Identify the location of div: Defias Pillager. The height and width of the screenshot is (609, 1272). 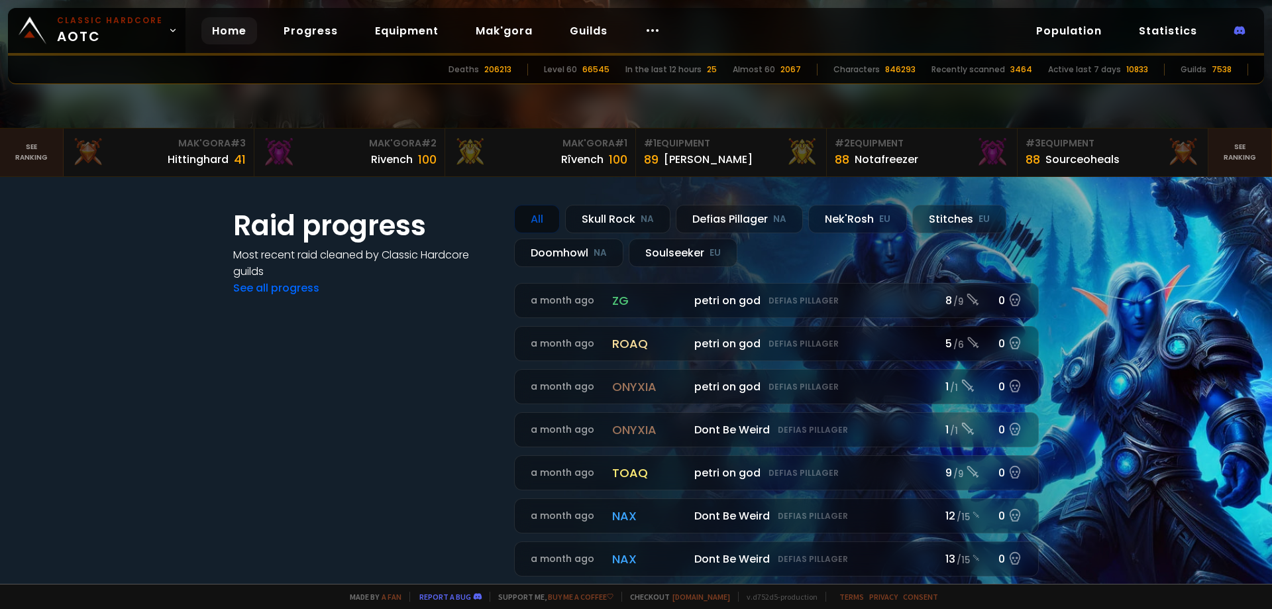
(739, 219).